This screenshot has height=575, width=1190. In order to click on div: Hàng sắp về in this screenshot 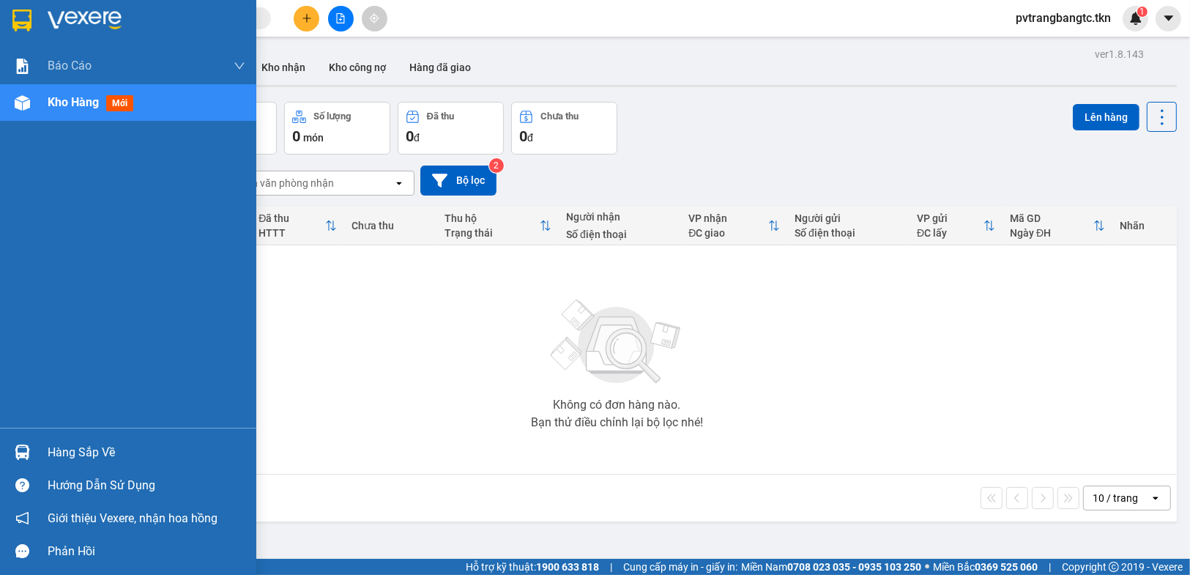, I will do `click(146, 453)`.